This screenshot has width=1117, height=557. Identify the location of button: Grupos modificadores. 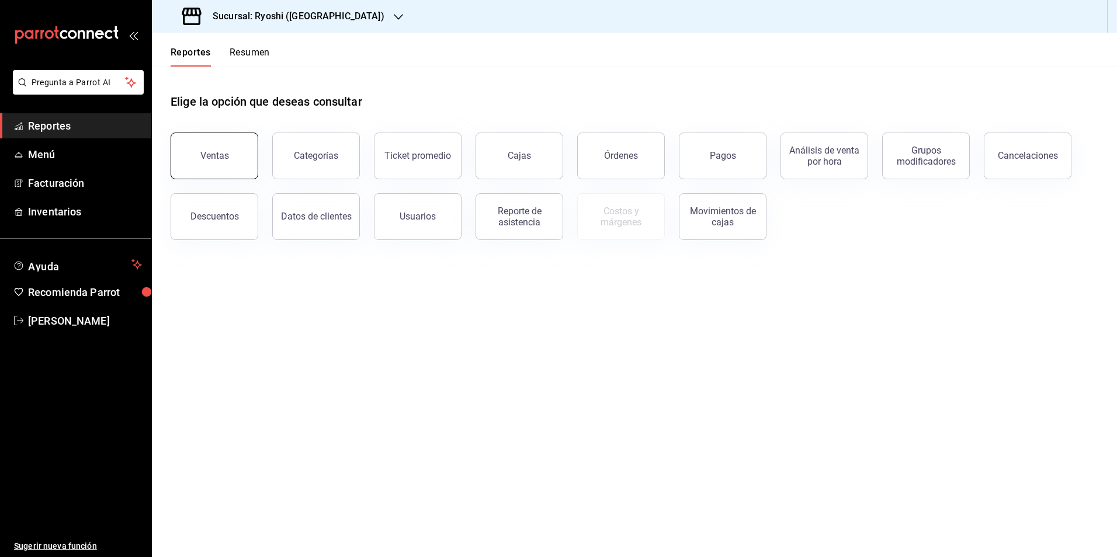
(926, 156).